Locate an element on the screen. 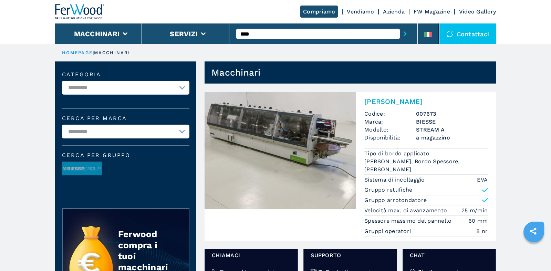  a: Azienda is located at coordinates (394, 11).